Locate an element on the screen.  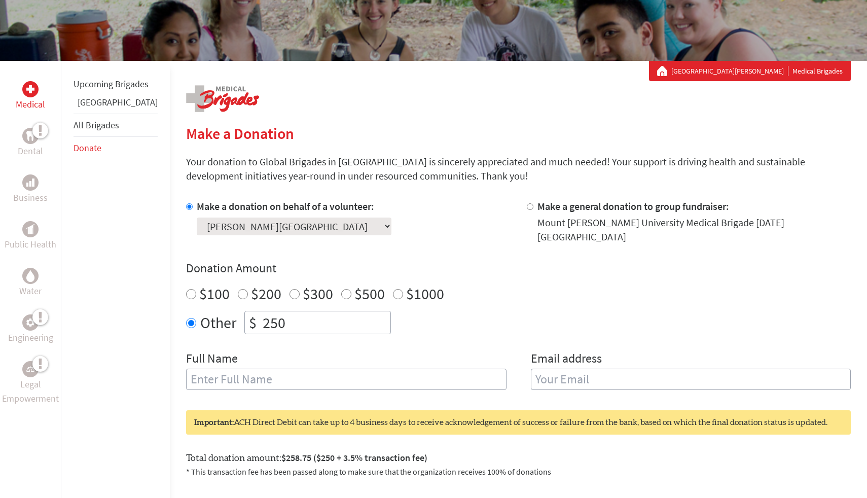
label: $500 is located at coordinates (370, 294).